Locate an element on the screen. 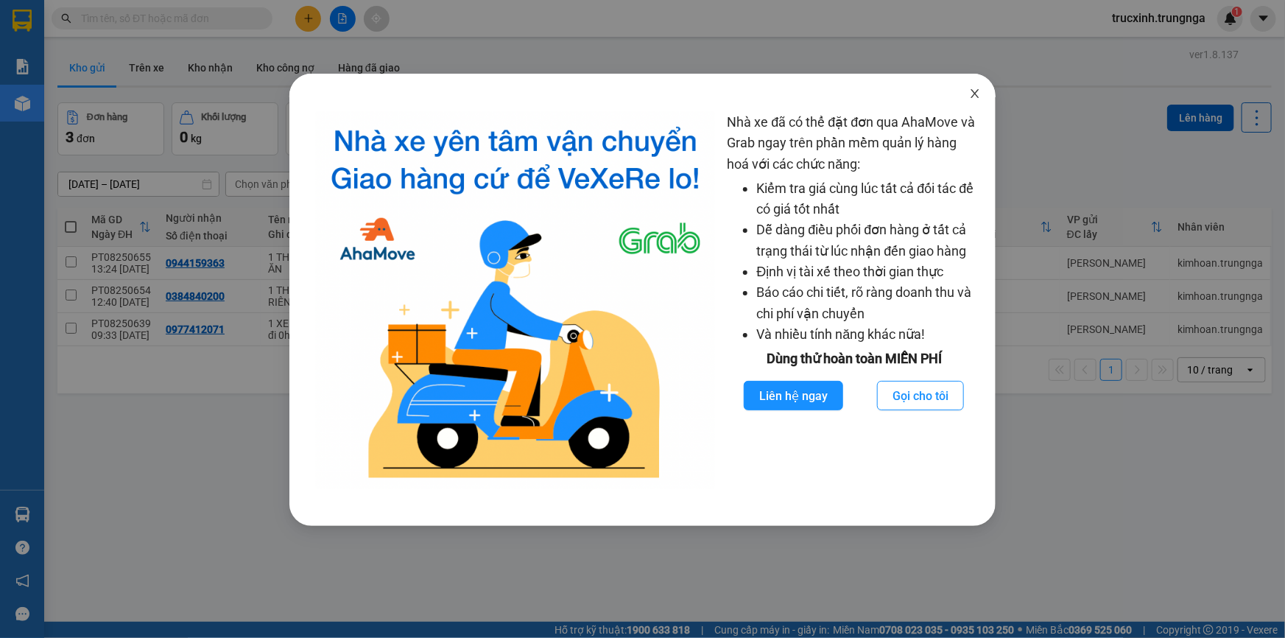  li: Báo cáo chi tiết, rõ ràng doanh thu và chi phí vận chuyển is located at coordinates (868, 303).